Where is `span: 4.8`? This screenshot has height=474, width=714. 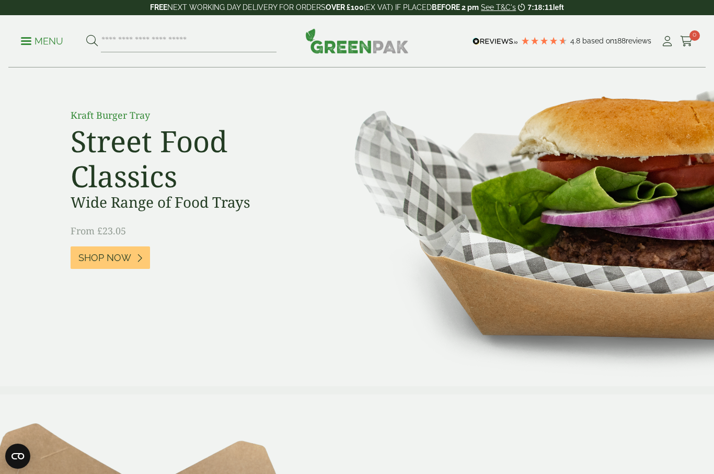
span: 4.8 is located at coordinates (576, 41).